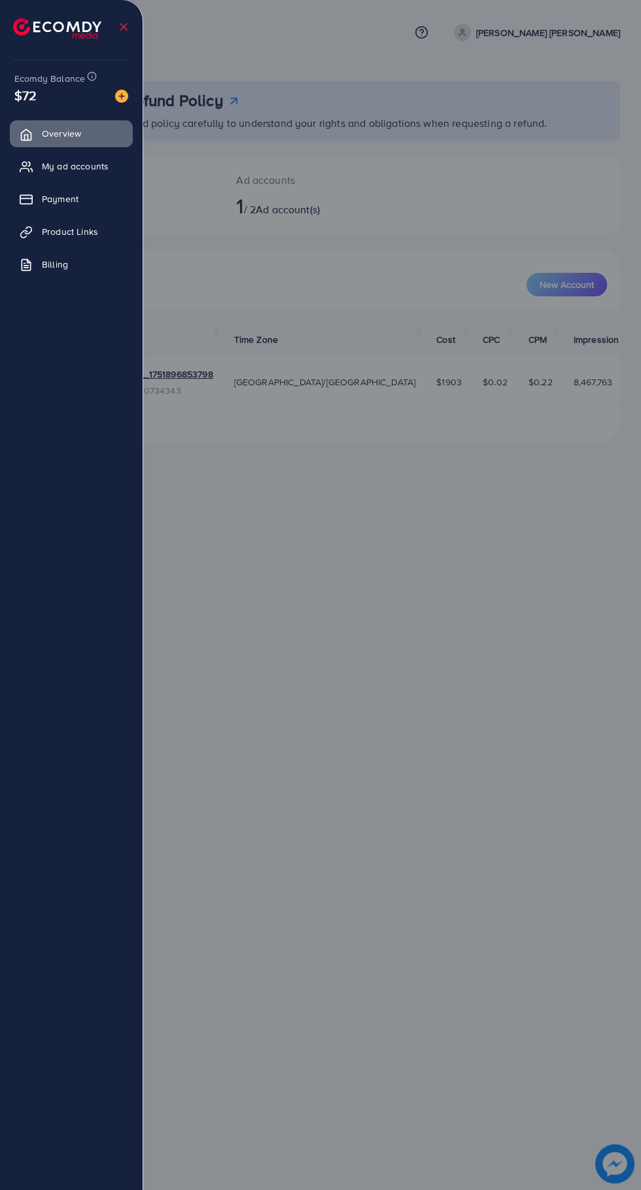 This screenshot has height=1190, width=641. What do you see at coordinates (55, 264) in the screenshot?
I see `span: Billing` at bounding box center [55, 264].